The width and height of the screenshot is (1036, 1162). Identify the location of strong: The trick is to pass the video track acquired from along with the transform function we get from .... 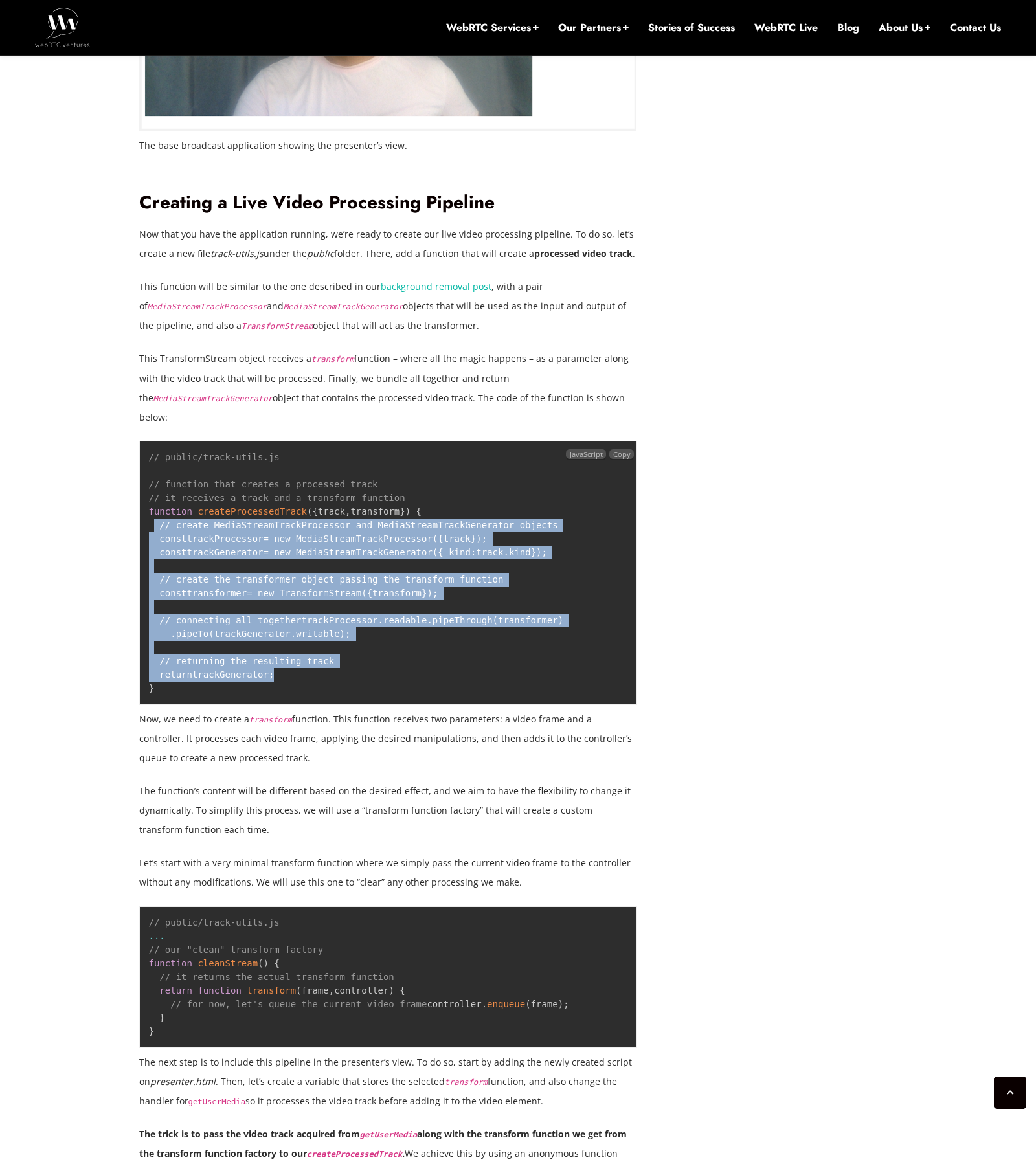
(383, 1144).